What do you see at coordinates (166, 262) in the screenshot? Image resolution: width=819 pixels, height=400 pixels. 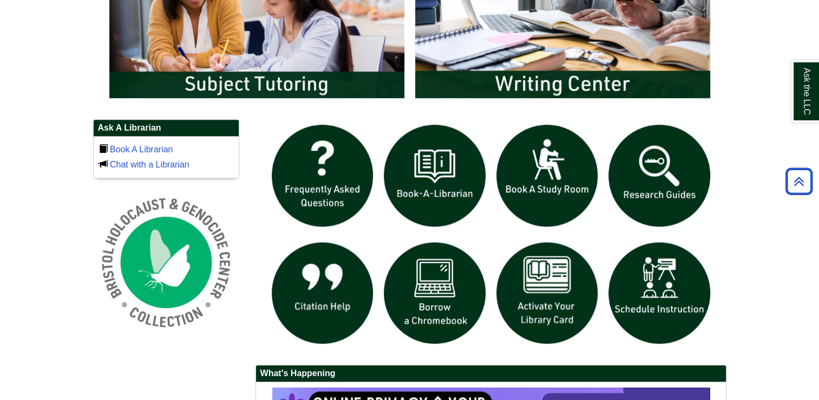 I see `img: Holocaust and Genocide Collection` at bounding box center [166, 262].